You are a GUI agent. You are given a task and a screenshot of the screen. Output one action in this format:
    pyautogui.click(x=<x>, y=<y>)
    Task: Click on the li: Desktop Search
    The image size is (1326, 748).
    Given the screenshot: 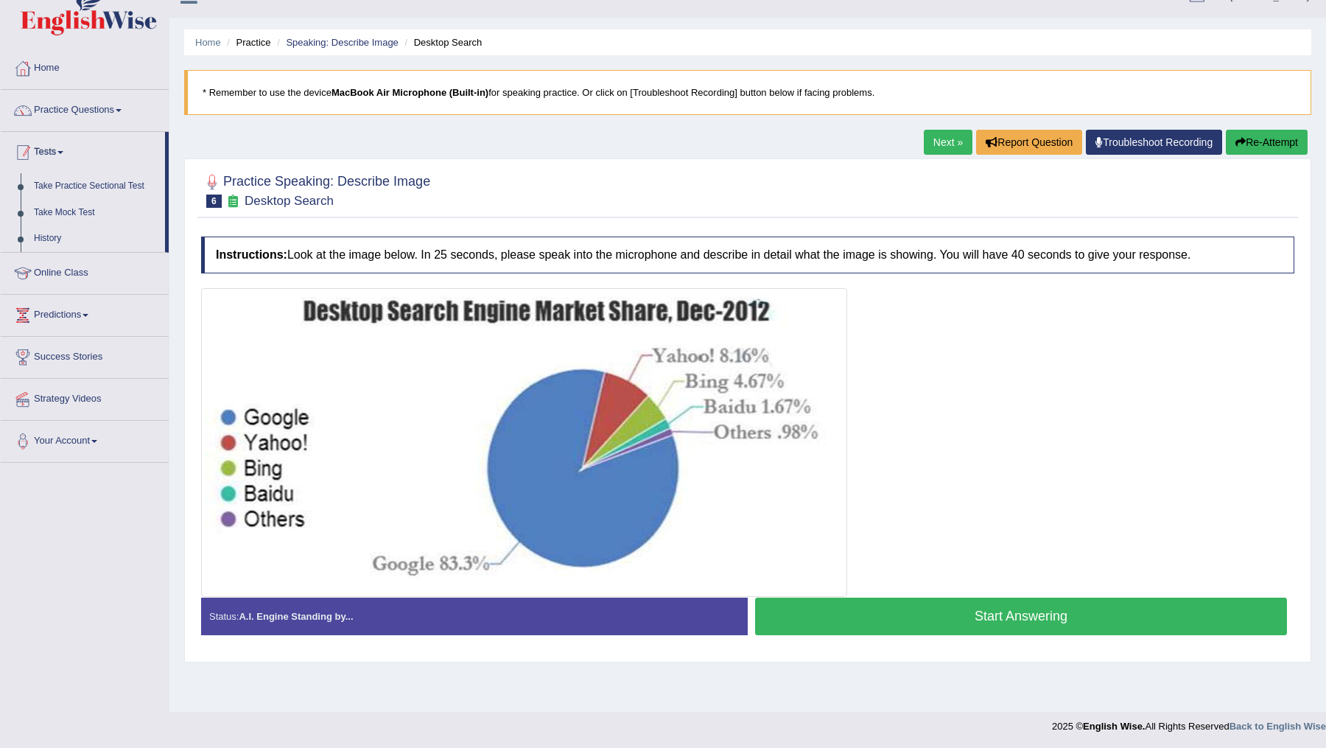 What is the action you would take?
    pyautogui.click(x=441, y=42)
    